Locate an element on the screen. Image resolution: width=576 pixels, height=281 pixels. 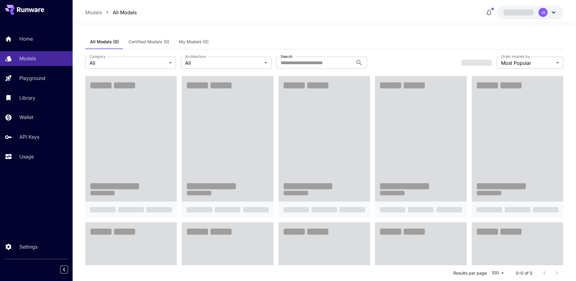
div: 100 is located at coordinates (498, 272).